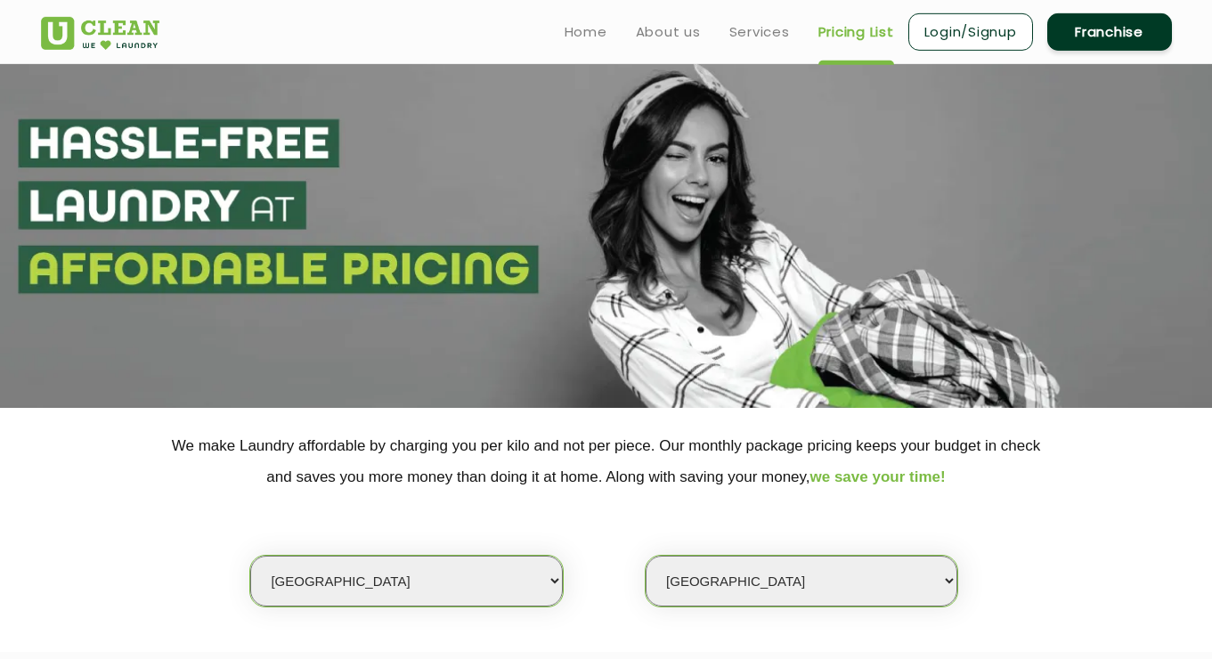 The width and height of the screenshot is (1212, 659). Describe the element at coordinates (607, 461) in the screenshot. I see `p: We make Laundry affordable by charging you per kilo and not per piece. Our monthly package pricin...` at that location.